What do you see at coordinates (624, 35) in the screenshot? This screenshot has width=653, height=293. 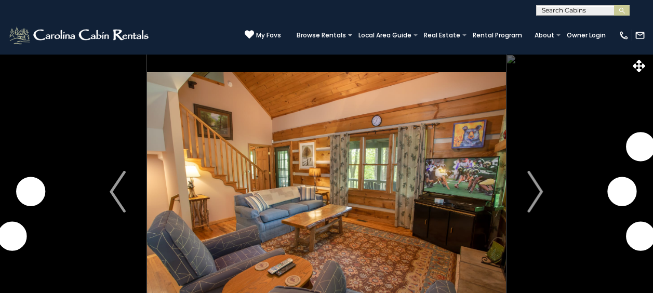 I see `img: phone-regular-white.png` at bounding box center [624, 35].